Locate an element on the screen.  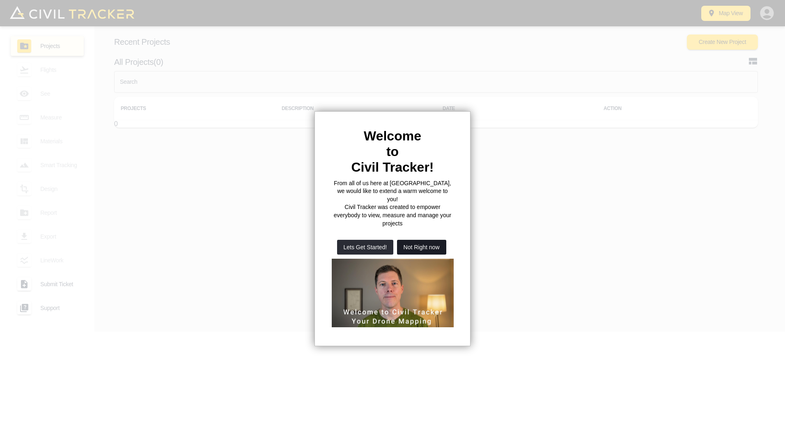
h2: to is located at coordinates (392, 151).